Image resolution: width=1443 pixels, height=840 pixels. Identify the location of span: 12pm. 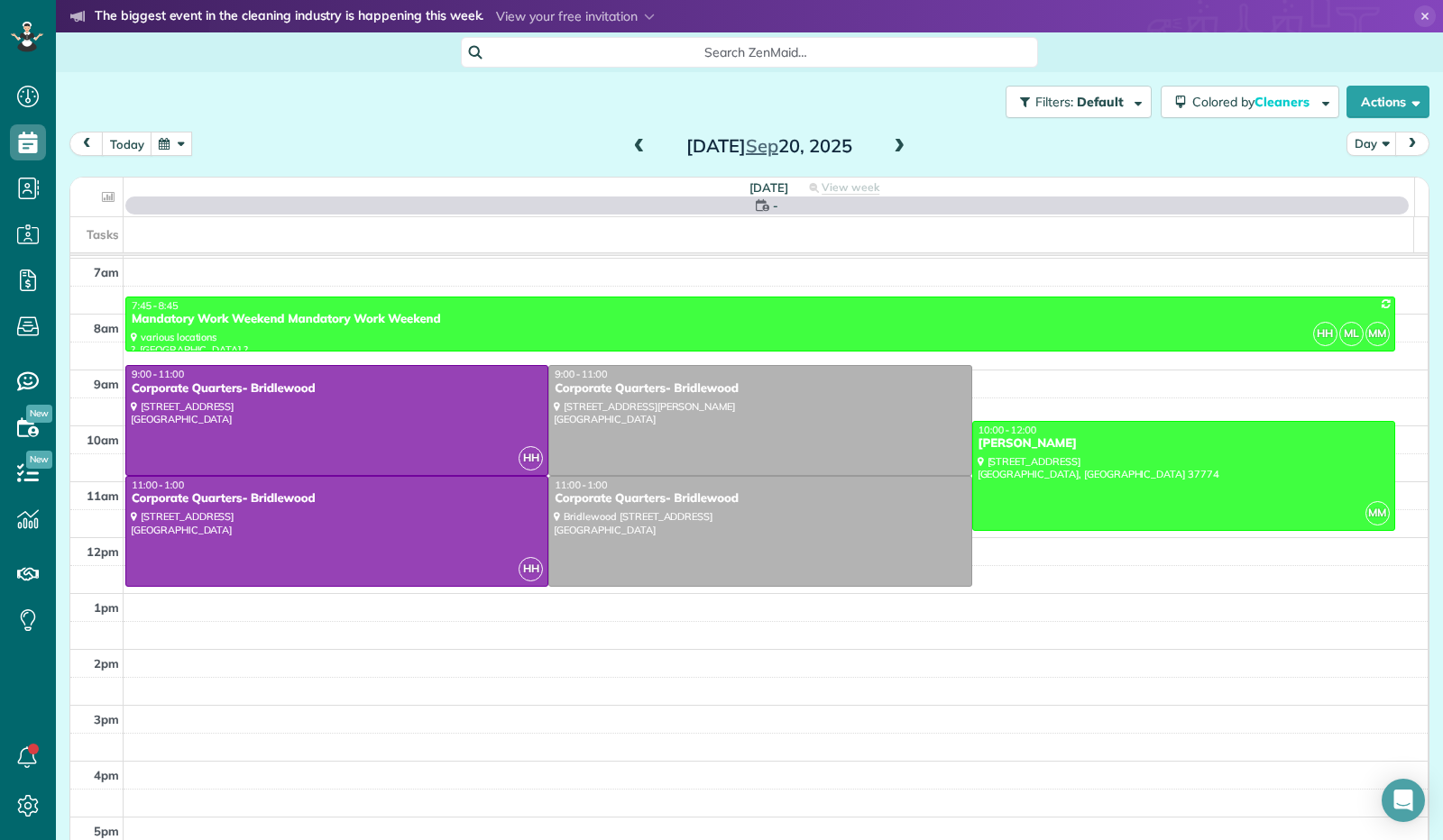
(102, 552).